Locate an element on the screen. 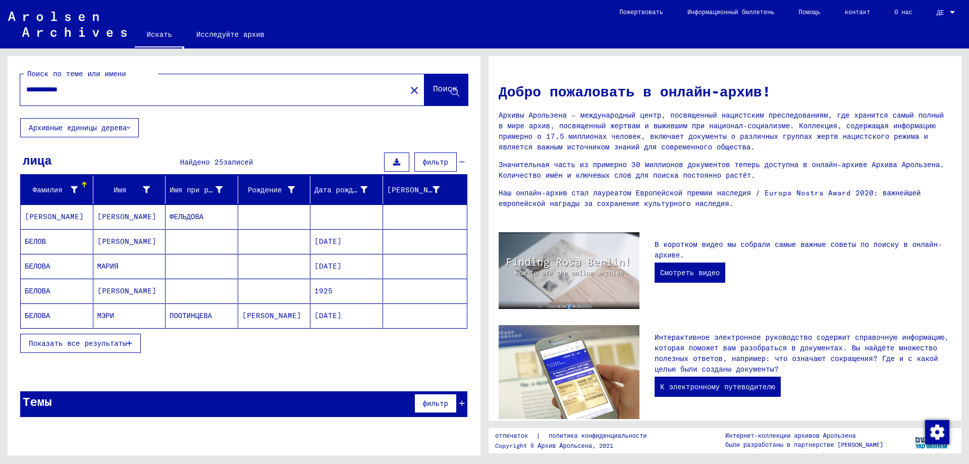  font: Помощь is located at coordinates (810, 12).